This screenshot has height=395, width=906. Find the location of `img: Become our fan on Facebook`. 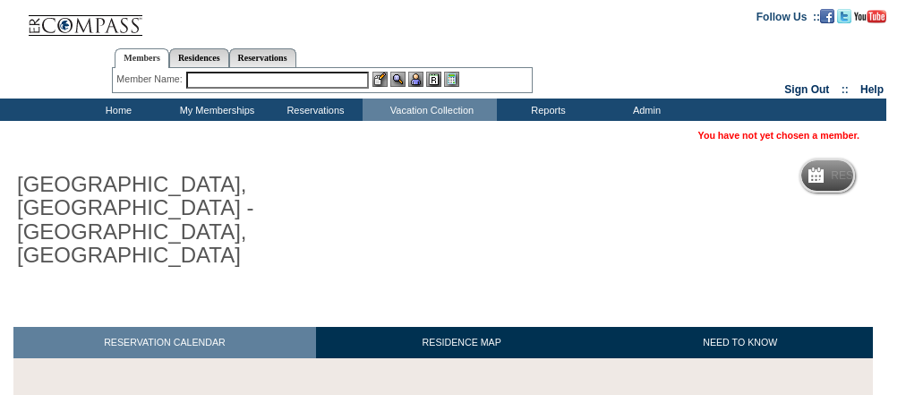

img: Become our fan on Facebook is located at coordinates (828, 16).